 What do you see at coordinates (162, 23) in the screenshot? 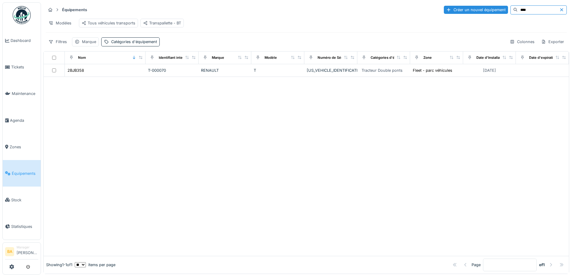
I see `div: Transpallette - BT` at bounding box center [162, 23].